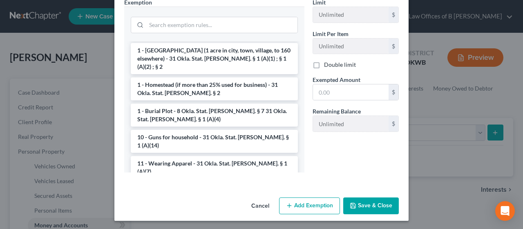 This screenshot has height=229, width=523. What do you see at coordinates (222, 25) in the screenshot?
I see `input: Search exemption rules...` at bounding box center [222, 25].